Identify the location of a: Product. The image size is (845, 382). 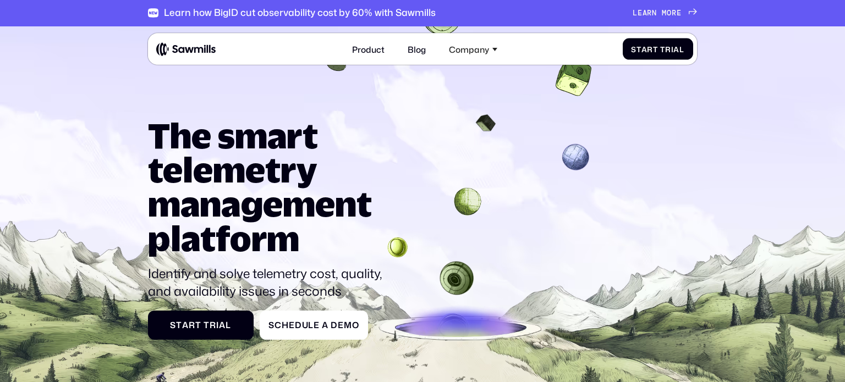
(368, 49).